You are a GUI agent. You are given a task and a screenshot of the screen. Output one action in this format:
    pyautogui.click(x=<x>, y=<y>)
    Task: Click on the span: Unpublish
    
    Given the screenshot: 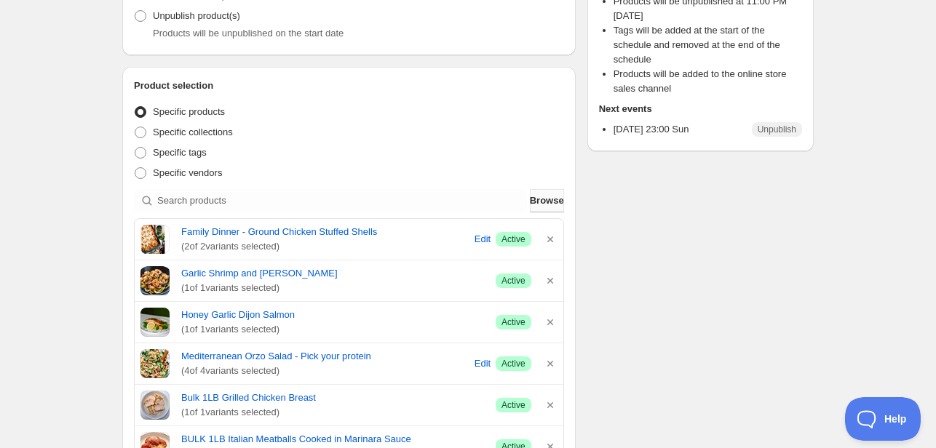 What is the action you would take?
    pyautogui.click(x=776, y=130)
    